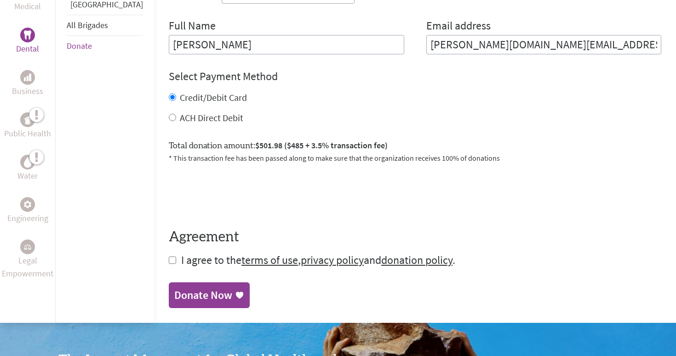 Image resolution: width=676 pixels, height=356 pixels. What do you see at coordinates (28, 260) in the screenshot?
I see `a: Legal EmpowermentLegal Empowerment` at bounding box center [28, 260].